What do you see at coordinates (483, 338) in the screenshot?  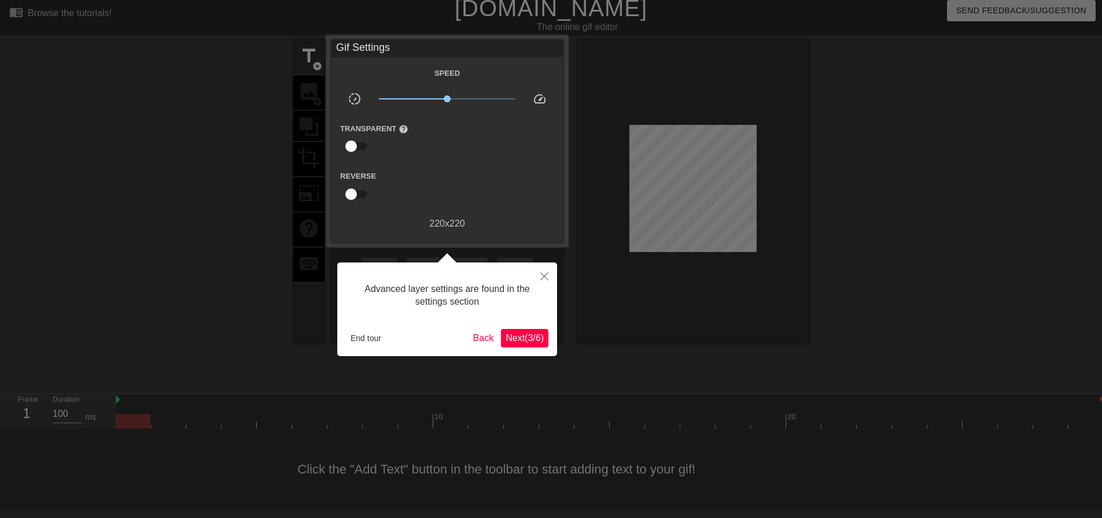 I see `button: Back` at bounding box center [483, 338].